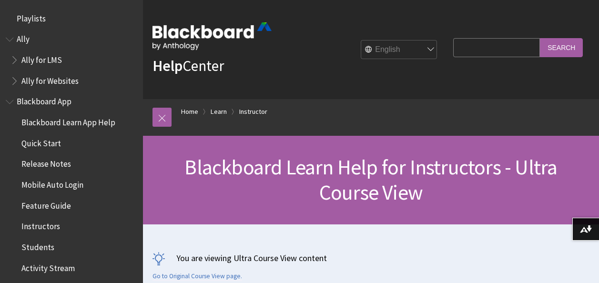 The height and width of the screenshot is (283, 599). I want to click on span: Blackboard Learn Help for Instructors - Ultra Course View, so click(371, 180).